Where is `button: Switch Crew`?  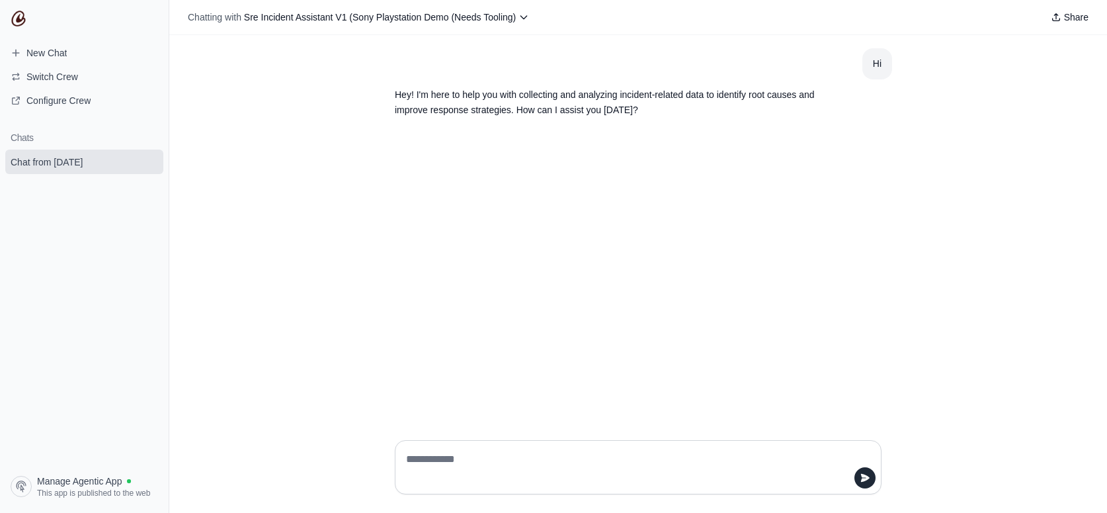 button: Switch Crew is located at coordinates (84, 77).